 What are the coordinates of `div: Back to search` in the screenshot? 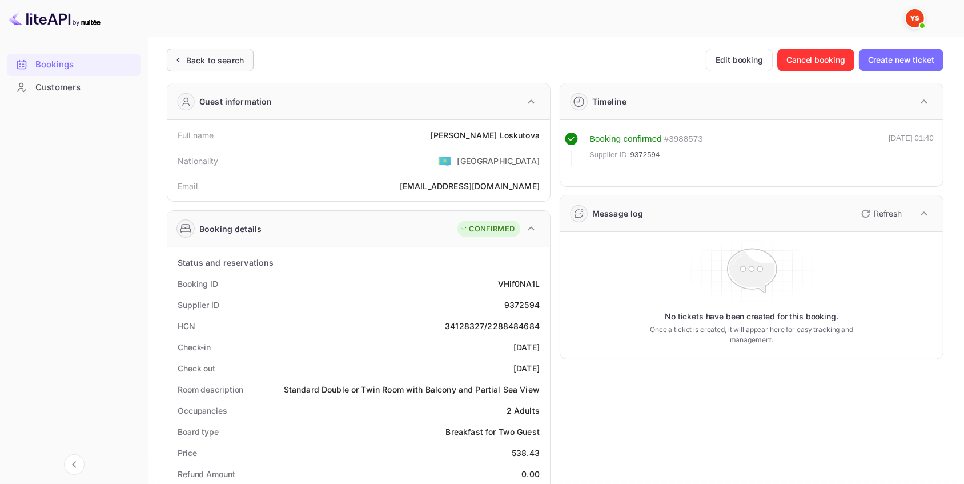 It's located at (215, 60).